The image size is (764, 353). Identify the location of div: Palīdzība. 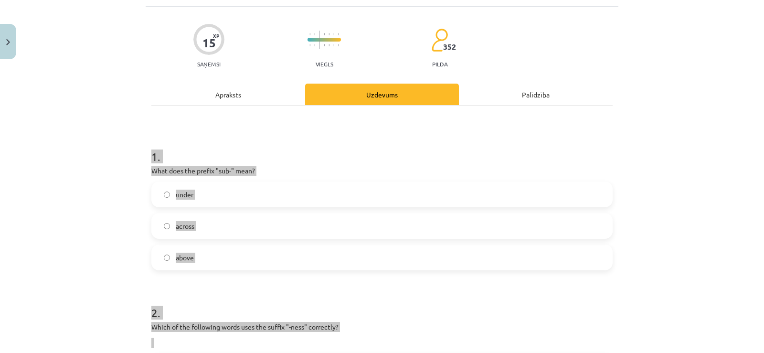
(536, 94).